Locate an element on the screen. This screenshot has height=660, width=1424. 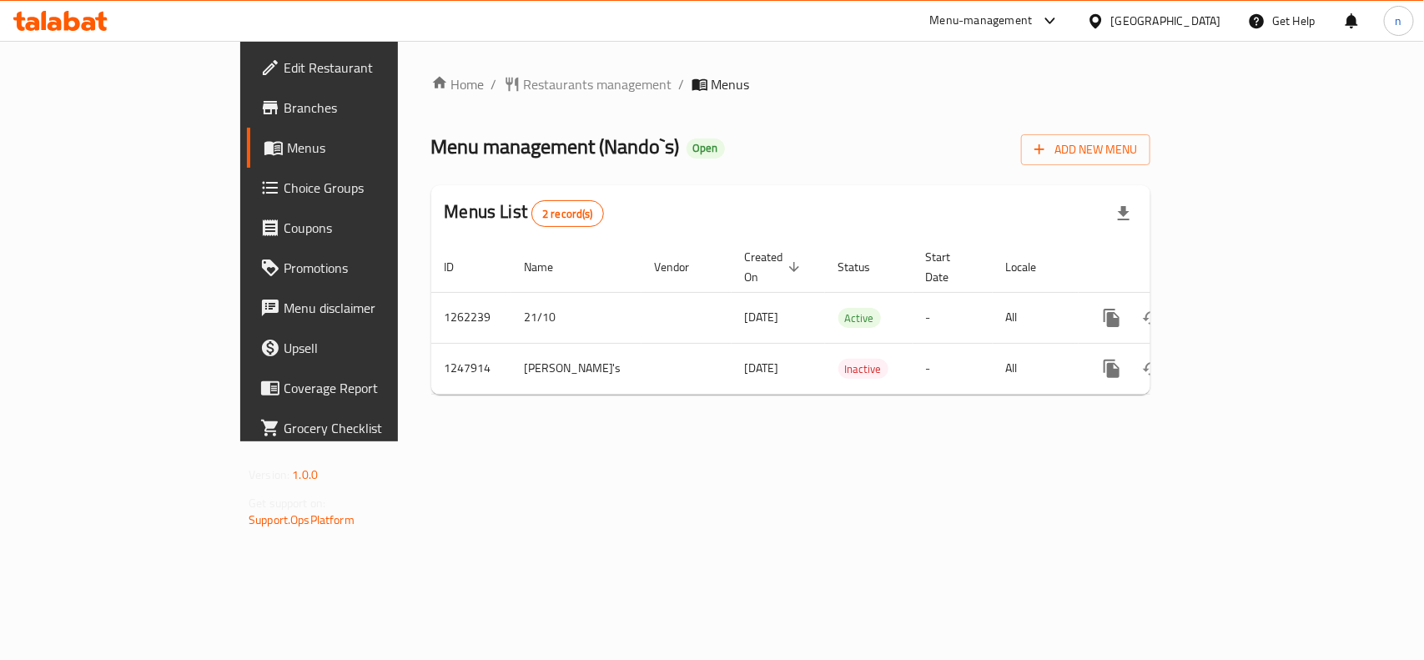
span: Menu management ( Nando`s ) is located at coordinates (555, 146).